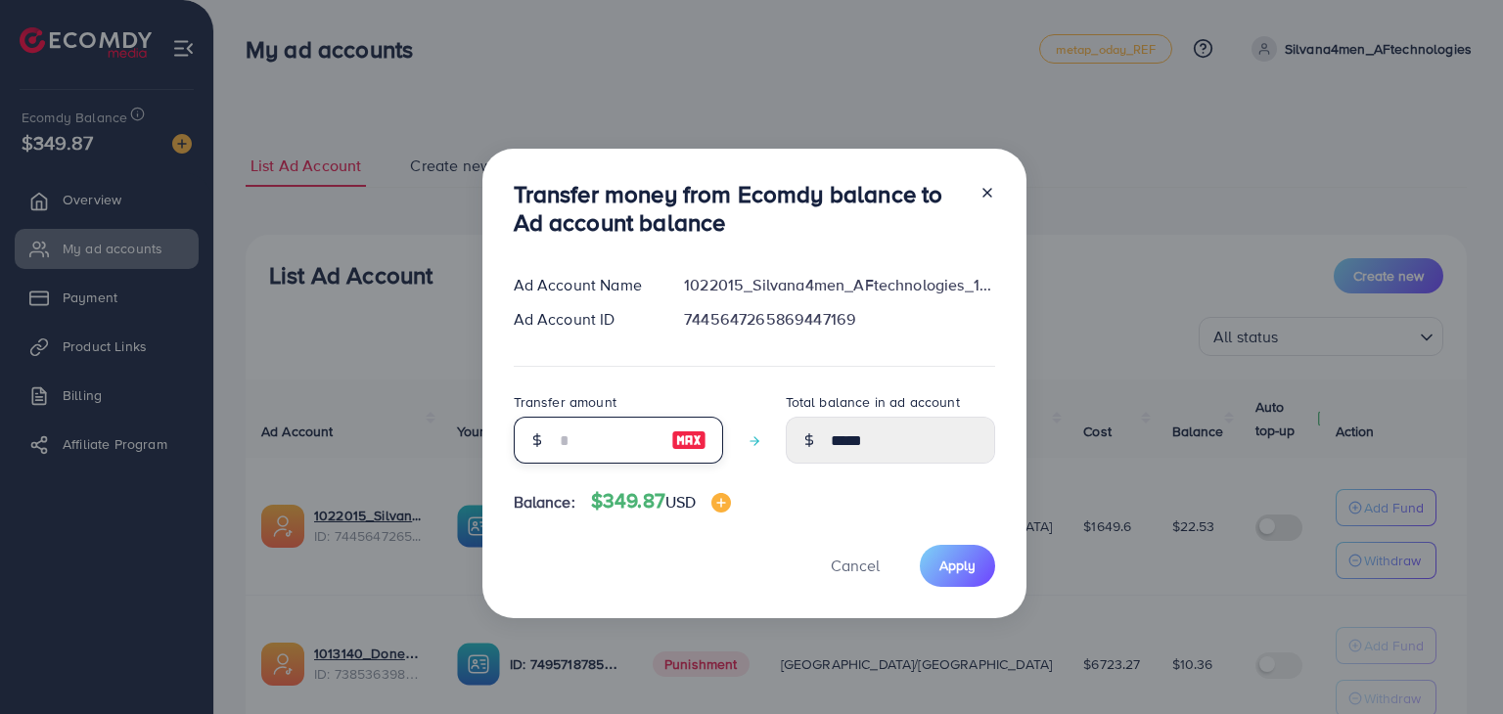 The height and width of the screenshot is (714, 1503). I want to click on button: Apply, so click(957, 565).